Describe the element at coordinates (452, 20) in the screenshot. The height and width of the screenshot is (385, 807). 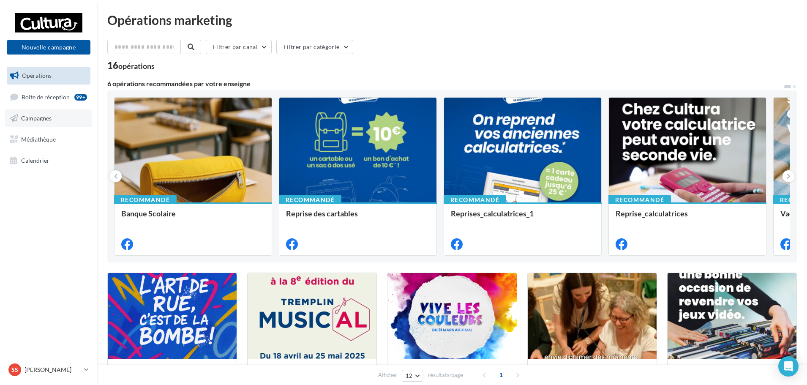
I see `div: Opérations marketing` at that location.